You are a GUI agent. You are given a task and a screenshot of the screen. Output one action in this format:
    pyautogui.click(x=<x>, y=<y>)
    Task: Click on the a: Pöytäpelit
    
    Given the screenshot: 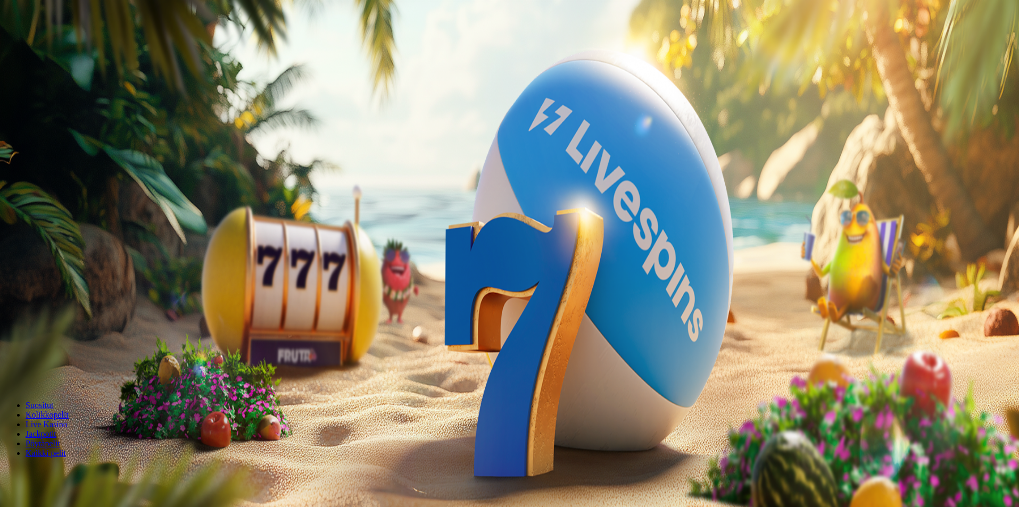 What is the action you would take?
    pyautogui.click(x=43, y=443)
    